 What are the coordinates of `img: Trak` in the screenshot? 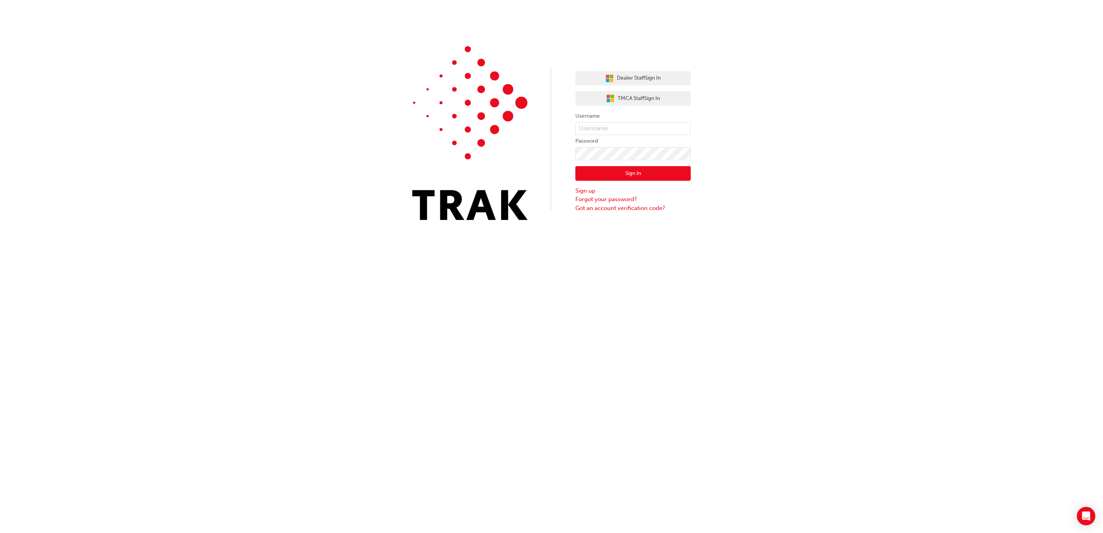 It's located at (470, 133).